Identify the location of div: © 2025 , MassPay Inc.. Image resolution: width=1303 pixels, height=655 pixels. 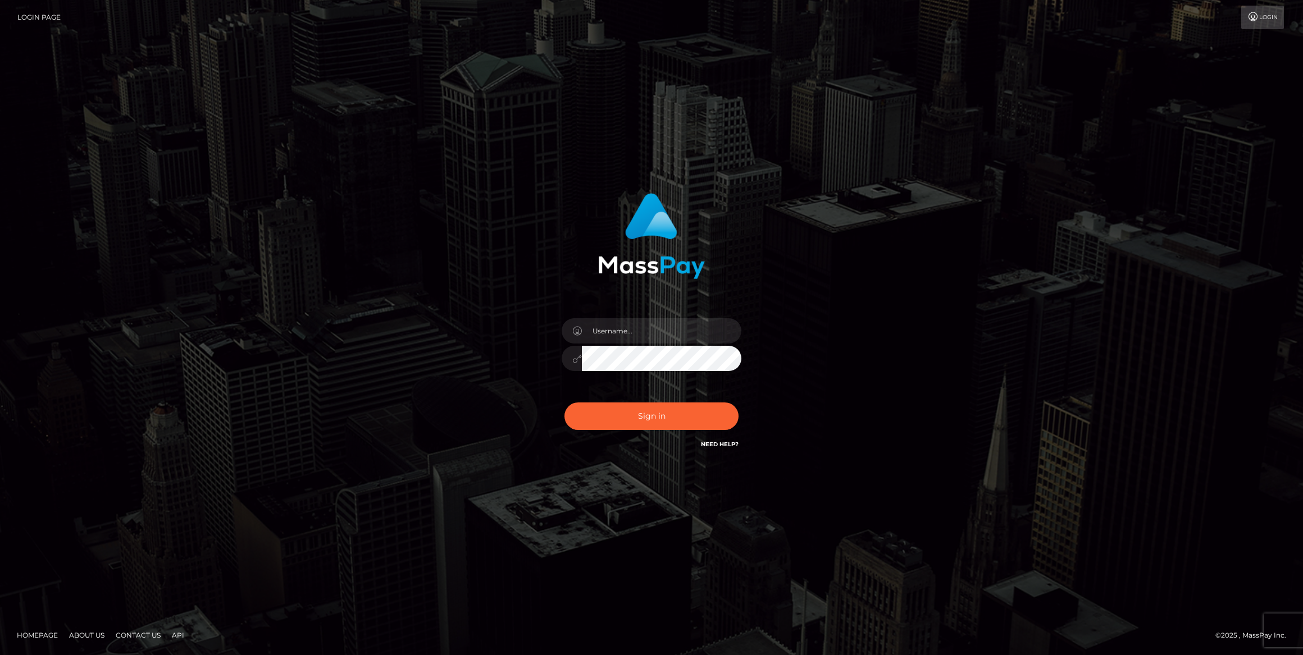
(1254, 636).